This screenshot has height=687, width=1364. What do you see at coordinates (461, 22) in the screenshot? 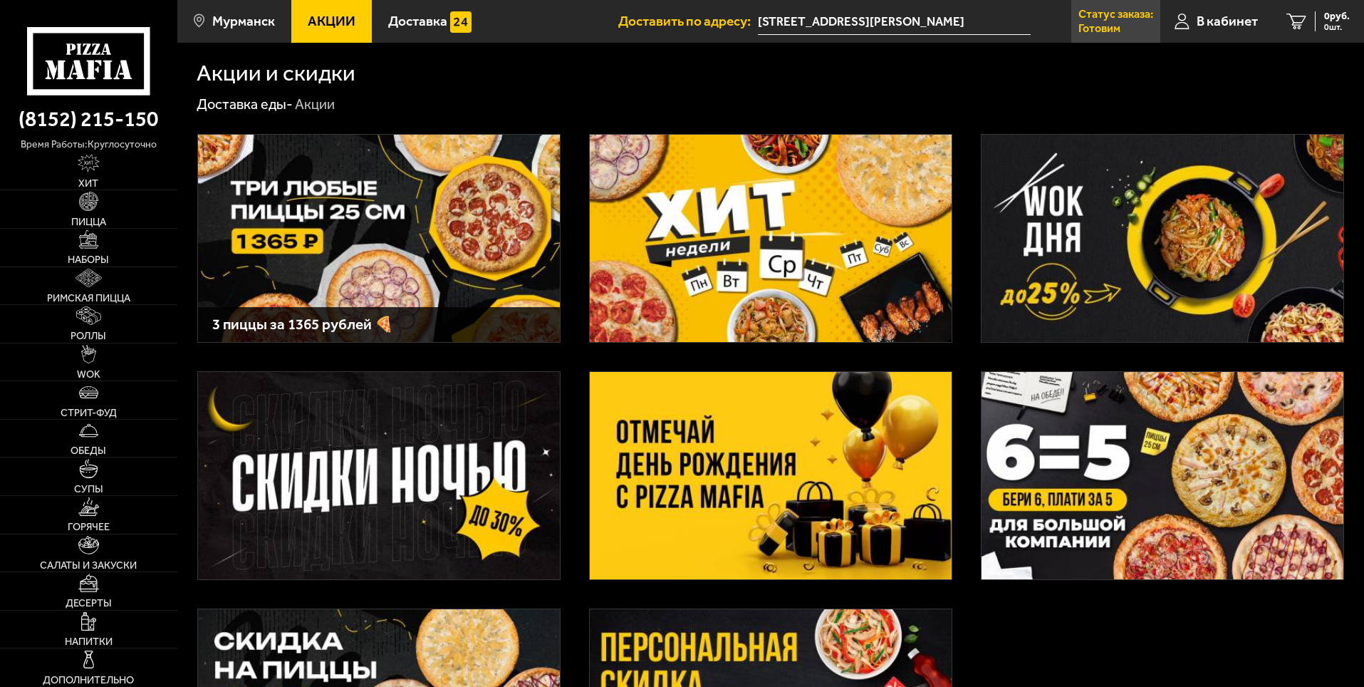
I see `img: 15daf4d41897b9f0e9f617042186c801.svg` at bounding box center [461, 22].